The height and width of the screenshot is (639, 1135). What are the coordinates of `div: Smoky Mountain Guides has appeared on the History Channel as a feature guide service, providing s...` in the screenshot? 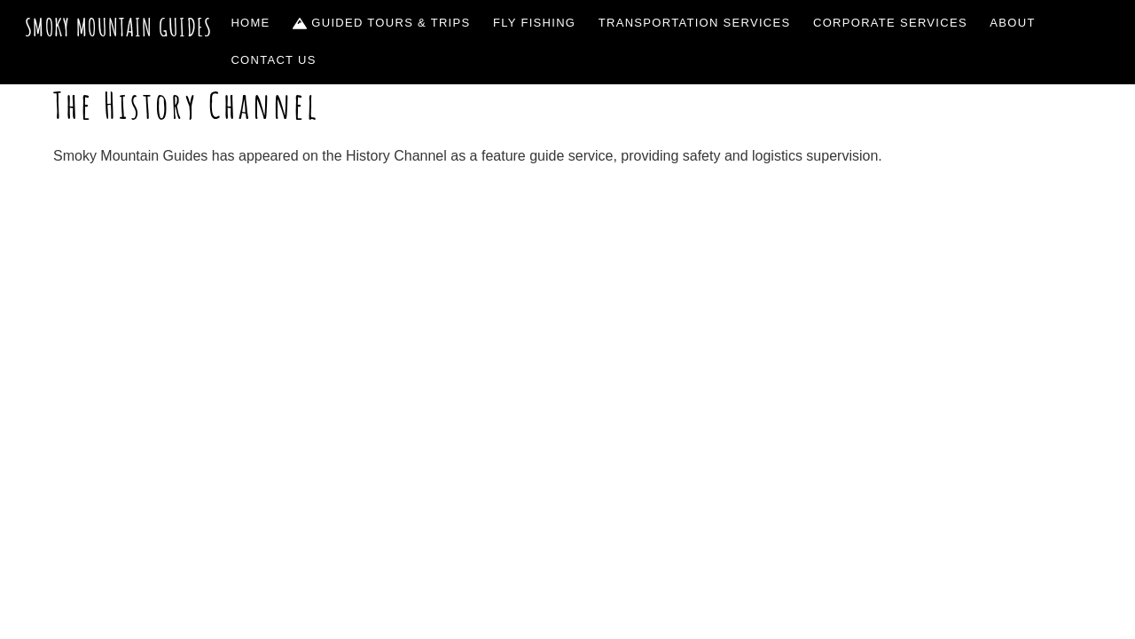 It's located at (568, 156).